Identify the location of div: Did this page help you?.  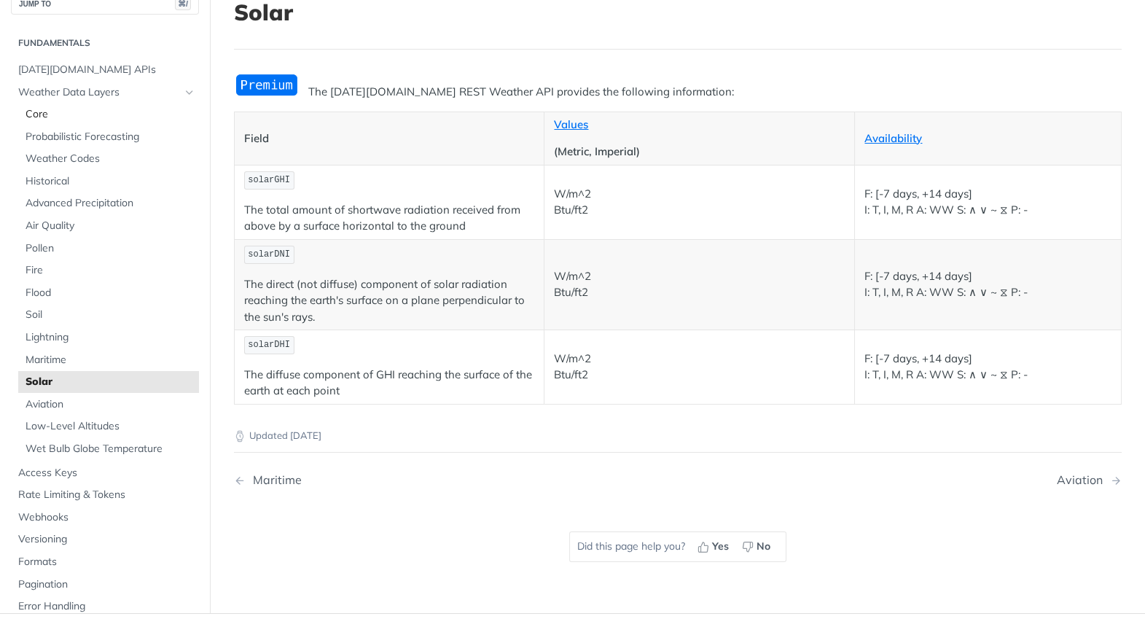
(678, 546).